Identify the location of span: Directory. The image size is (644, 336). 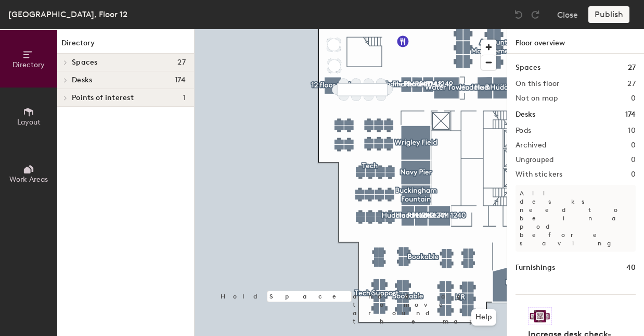
(29, 65).